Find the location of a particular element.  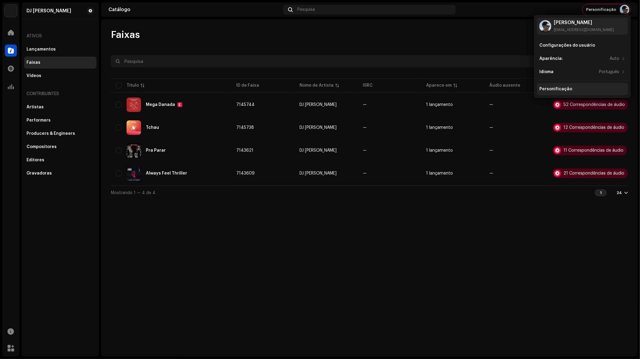

div: 1 is located at coordinates (601, 193).